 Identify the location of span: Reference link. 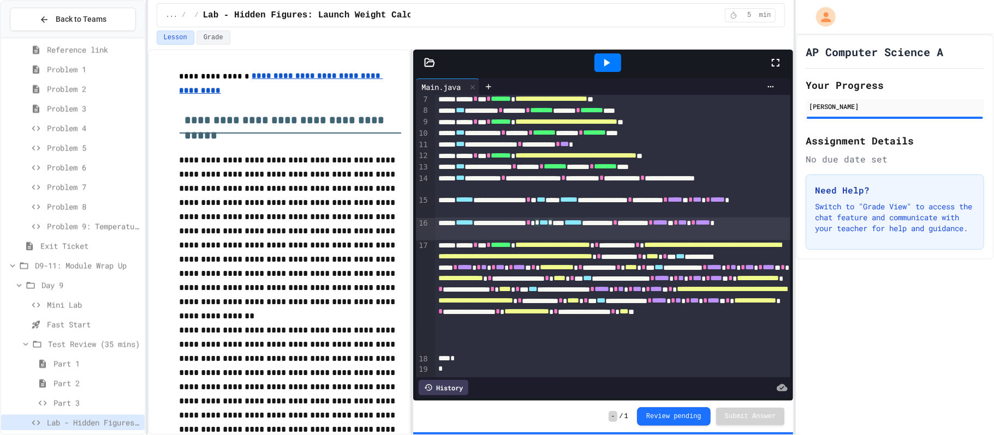
(93, 50).